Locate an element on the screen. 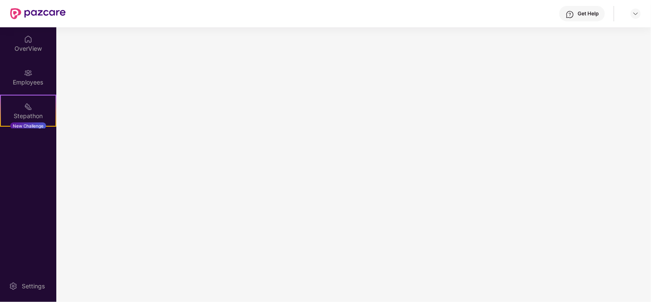 Image resolution: width=651 pixels, height=302 pixels. img: svg+xml;base64,PHN2ZyB4bWxucz0iaHR0cDovL3d3dy53My5vcmcvMjAwMC9zdmciIHdpZHRoPSIyMSIgaGVpZ2h0PSIyMC... is located at coordinates (28, 107).